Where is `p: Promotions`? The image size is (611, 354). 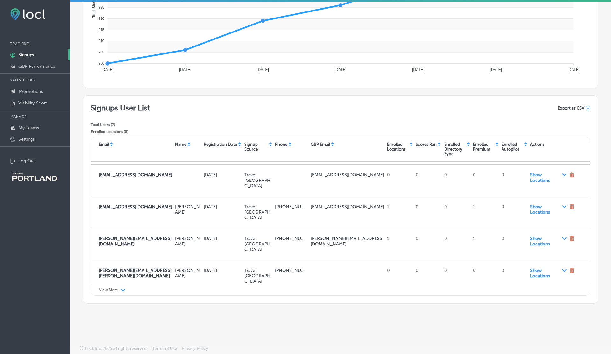
p: Promotions is located at coordinates (31, 91).